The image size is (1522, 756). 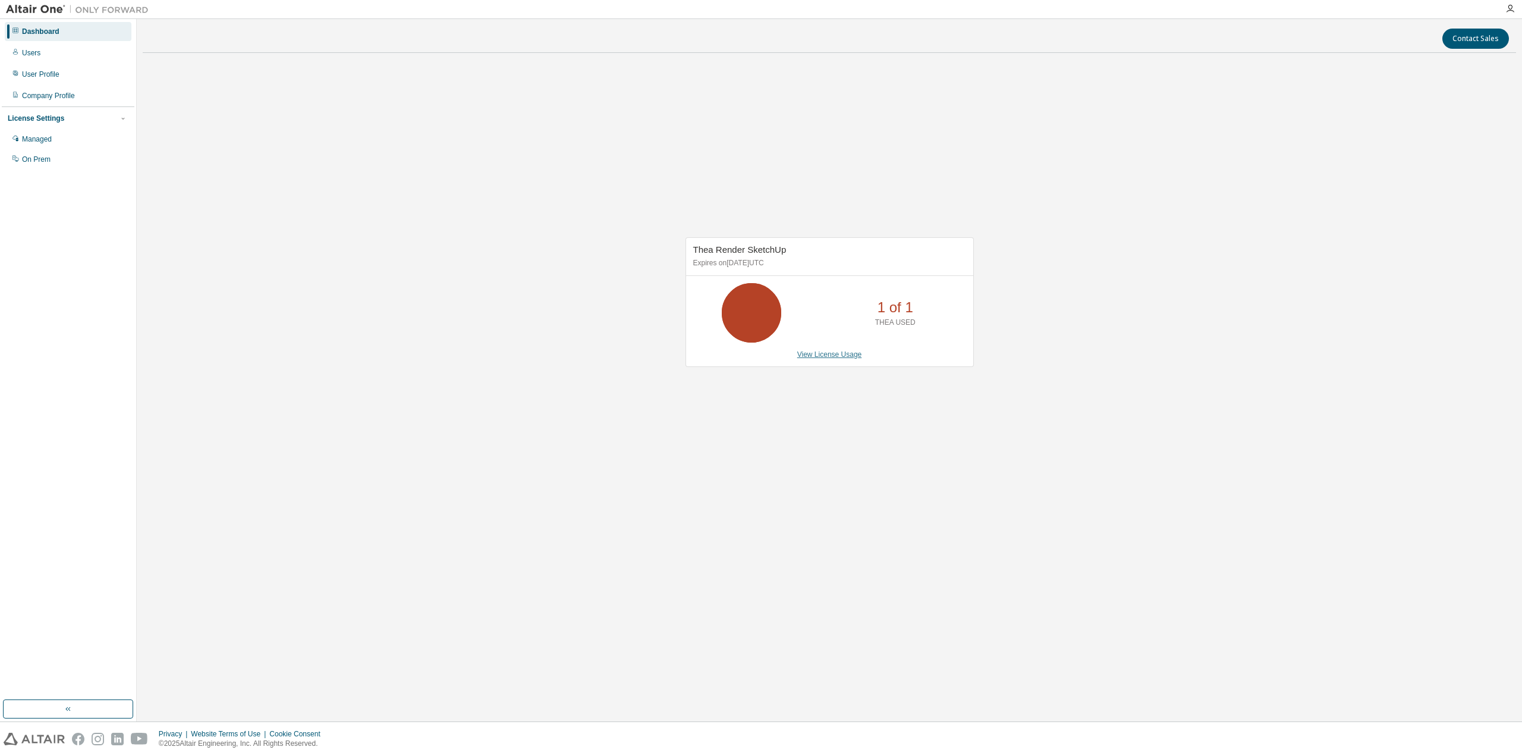 What do you see at coordinates (36, 118) in the screenshot?
I see `div: License Settings` at bounding box center [36, 118].